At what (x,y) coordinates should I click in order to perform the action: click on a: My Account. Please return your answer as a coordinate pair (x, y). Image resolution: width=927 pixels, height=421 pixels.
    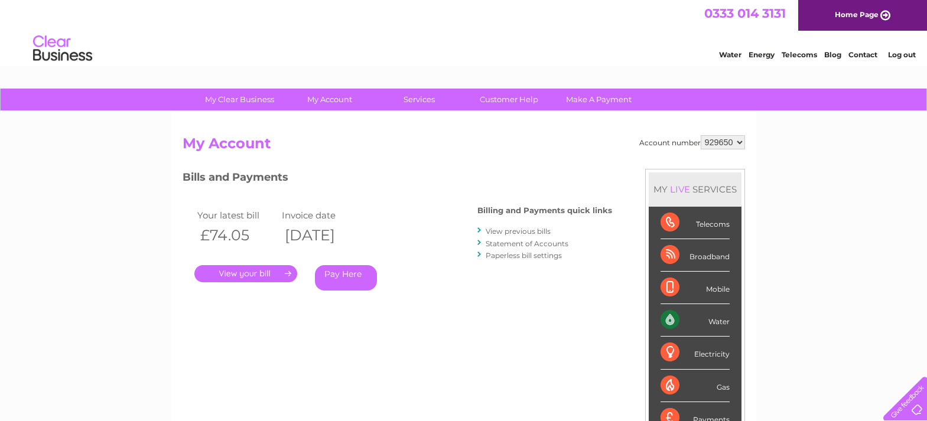
    Looking at the image, I should click on (329, 99).